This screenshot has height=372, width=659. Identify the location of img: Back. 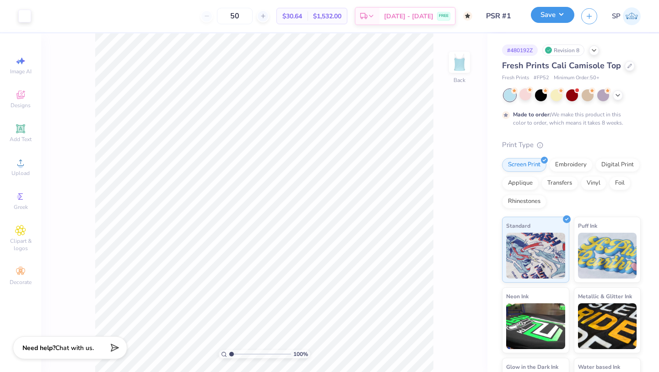
(460, 62).